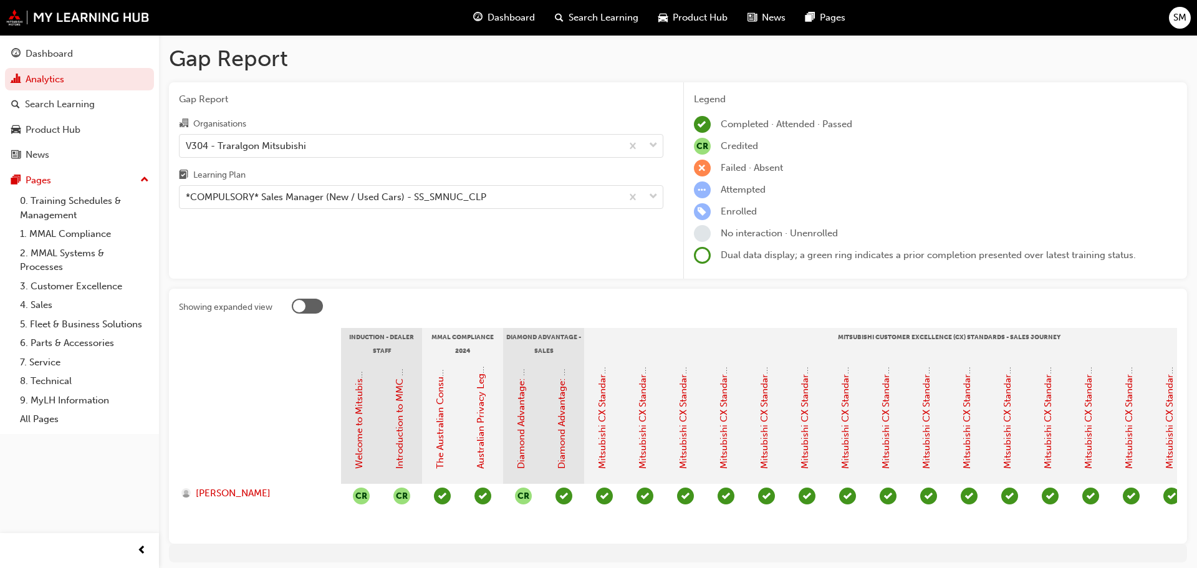  What do you see at coordinates (84, 305) in the screenshot?
I see `a: 4. Sales` at bounding box center [84, 305].